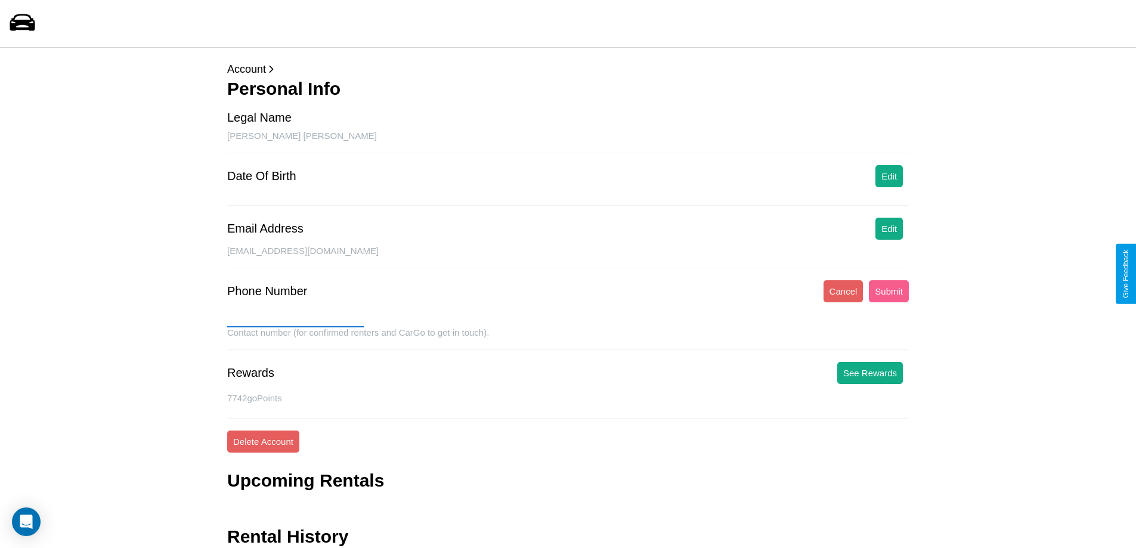 Image resolution: width=1136 pixels, height=548 pixels. What do you see at coordinates (267, 291) in the screenshot?
I see `div: Phone Number` at bounding box center [267, 291].